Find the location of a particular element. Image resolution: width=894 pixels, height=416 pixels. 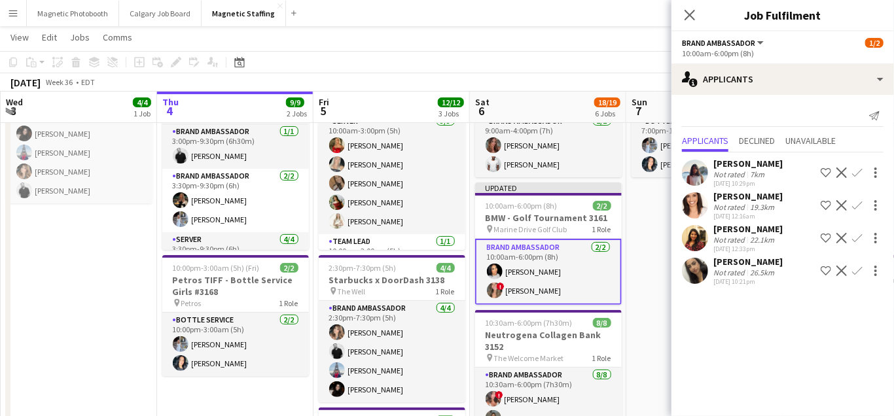

span: 8/8 is located at coordinates (602, 323).